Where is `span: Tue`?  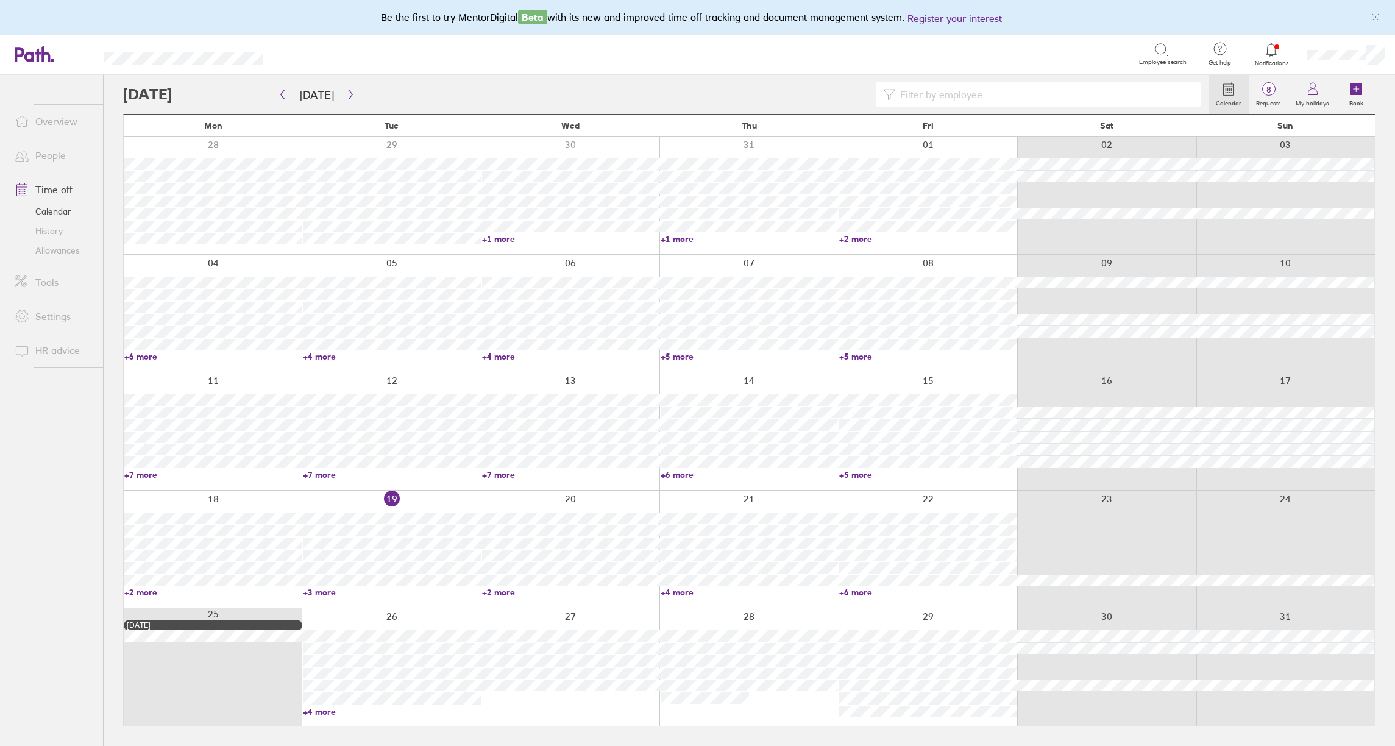
span: Tue is located at coordinates (391, 126).